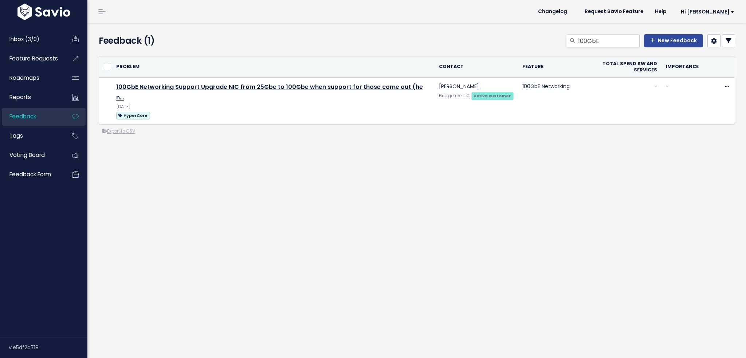  I want to click on a: Roadmaps, so click(31, 78).